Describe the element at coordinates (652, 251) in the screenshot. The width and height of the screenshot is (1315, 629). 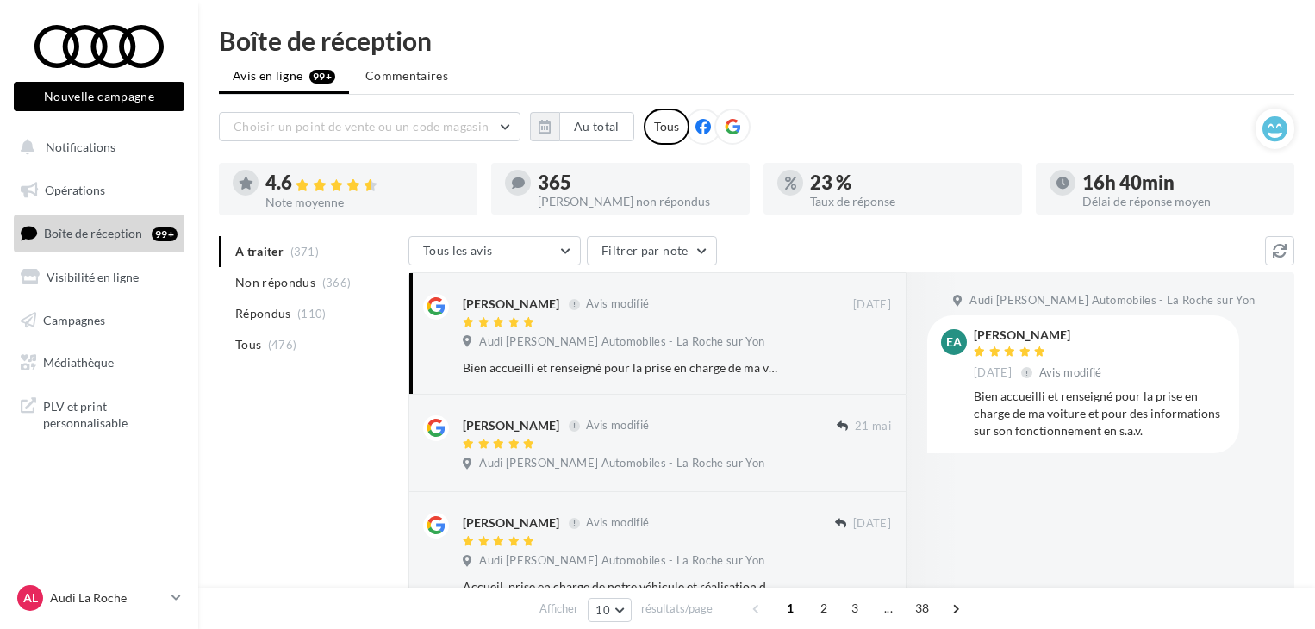
I see `button: Filtrer par note` at that location.